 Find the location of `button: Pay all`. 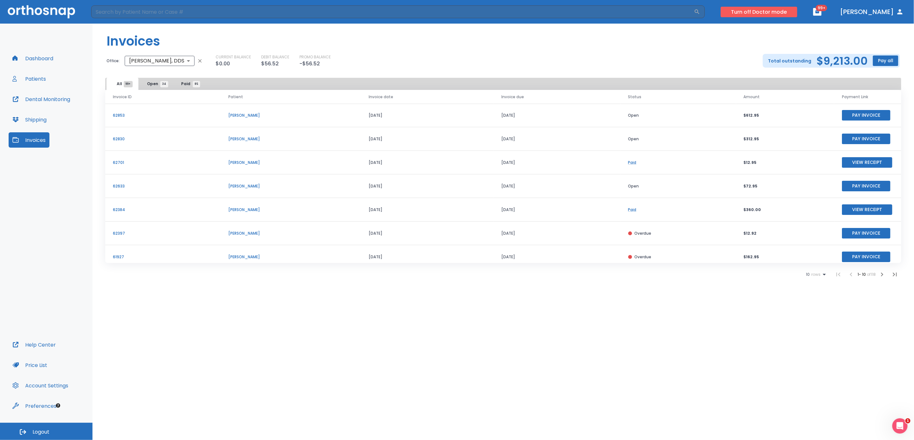

button: Pay all is located at coordinates (886, 61).